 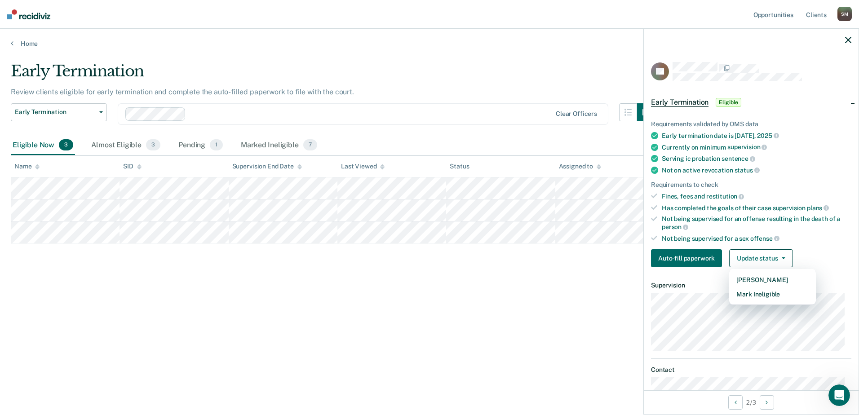 I want to click on dt: Supervision, so click(x=751, y=285).